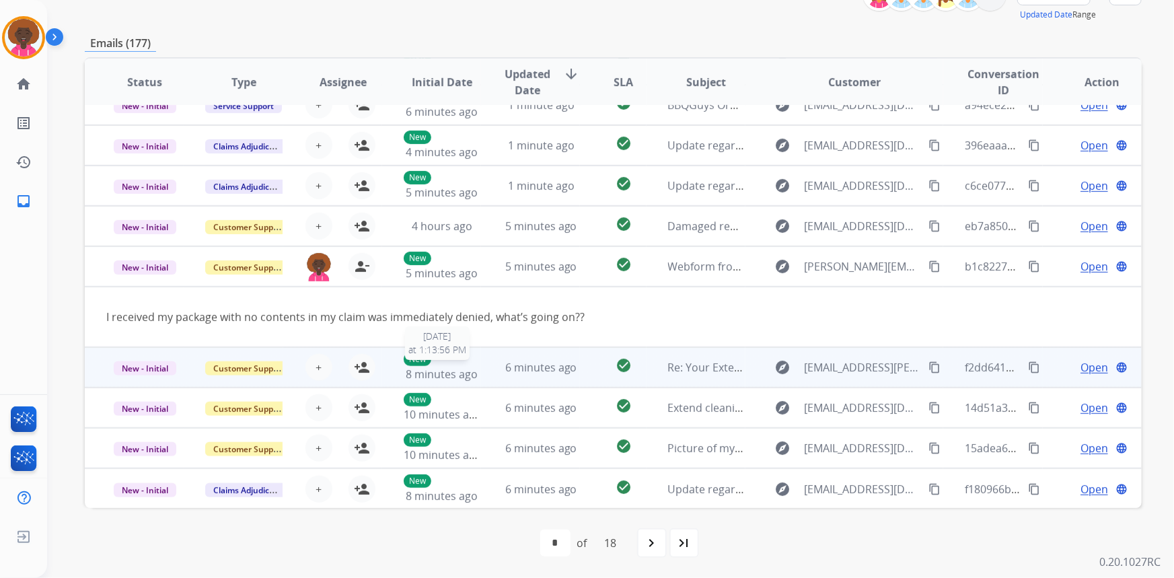 The width and height of the screenshot is (1174, 578). Describe the element at coordinates (1068, 145) in the screenshot. I see `span: 396eaaa6-24d4-4619-aa91-82376c76a944` at that location.